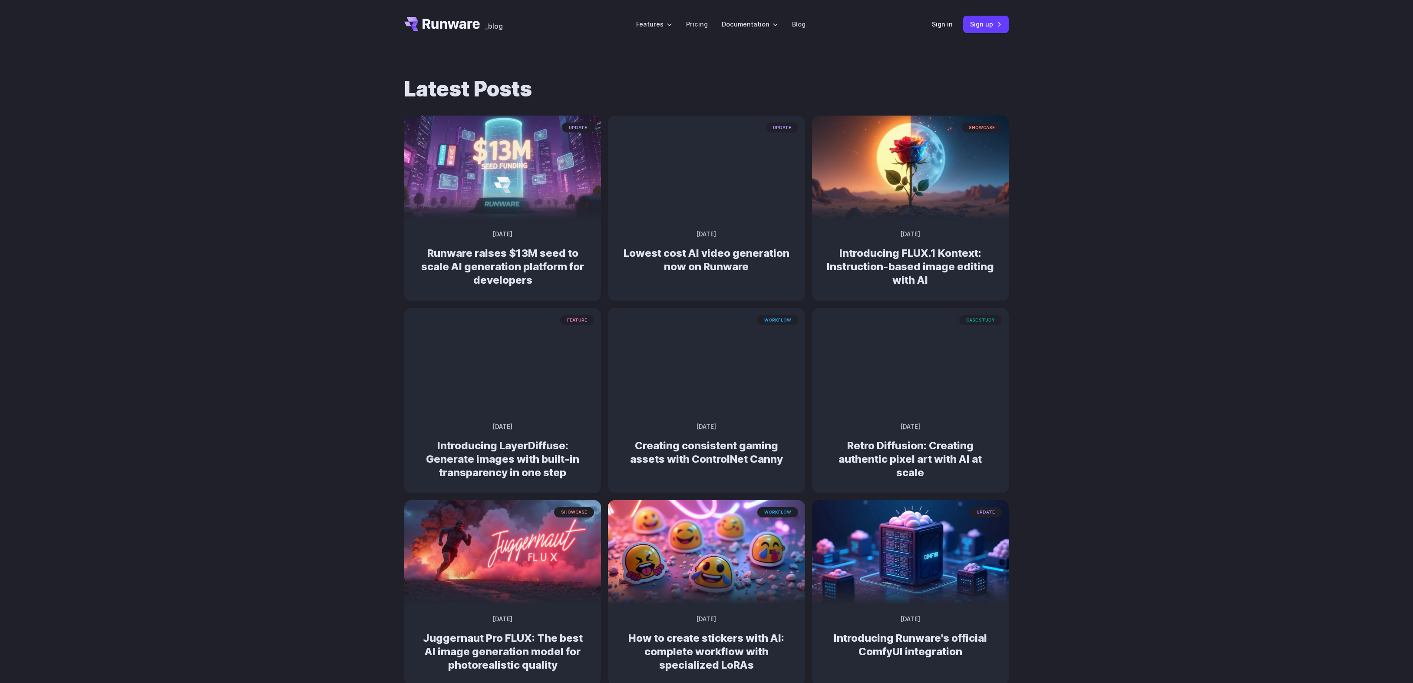  Describe the element at coordinates (502, 168) in the screenshot. I see `img: Futuristic city scene with neon lights showing Runware announcement of $13M seed funding in large...` at that location.